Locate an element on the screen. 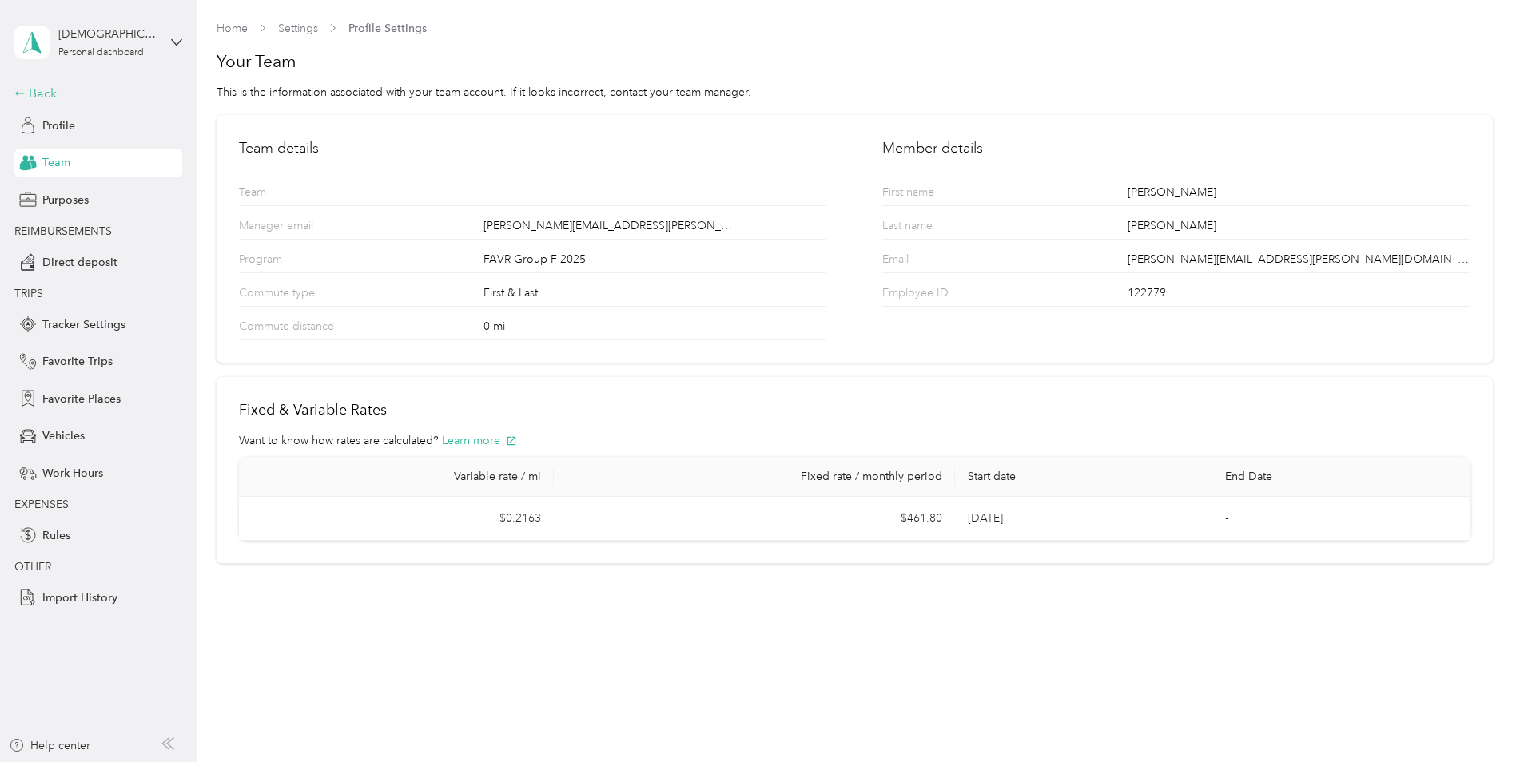 The width and height of the screenshot is (1520, 762). span: OTHER is located at coordinates (33, 567).